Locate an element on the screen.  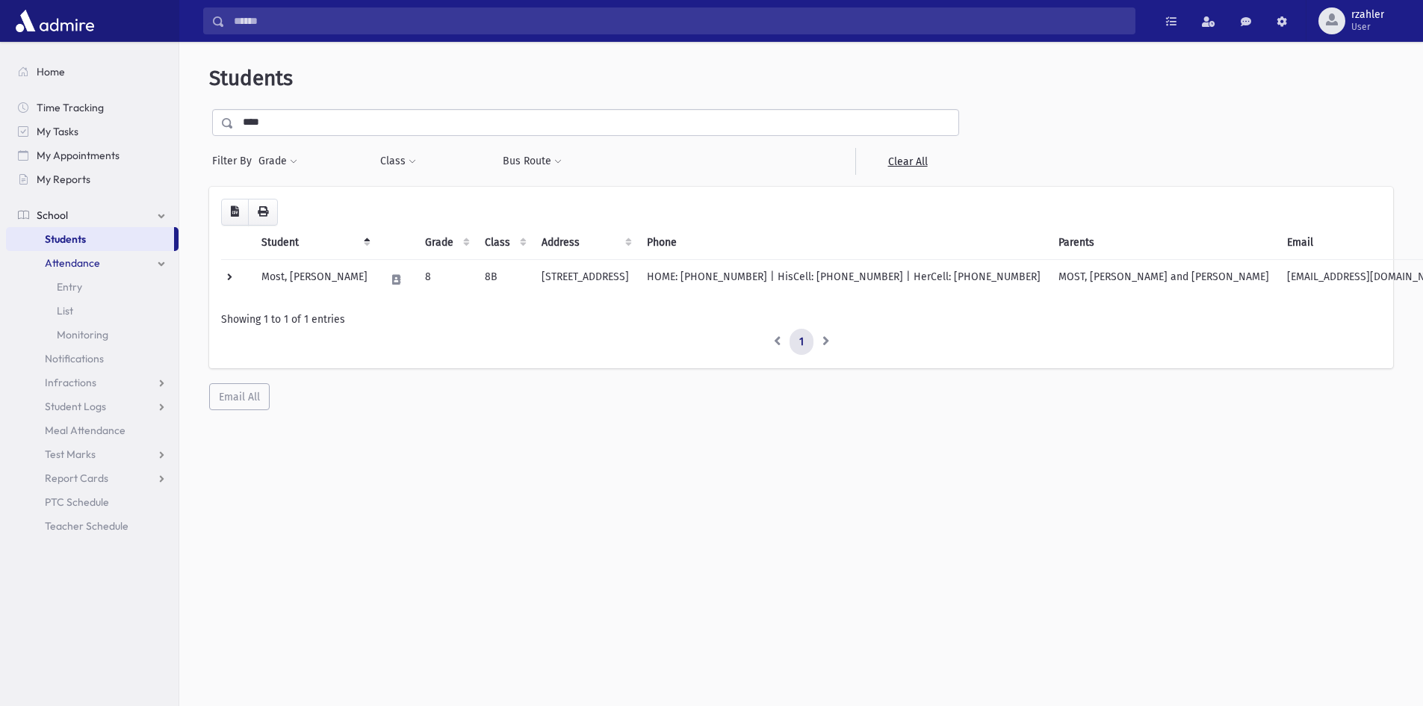
span: Attendance is located at coordinates (72, 263).